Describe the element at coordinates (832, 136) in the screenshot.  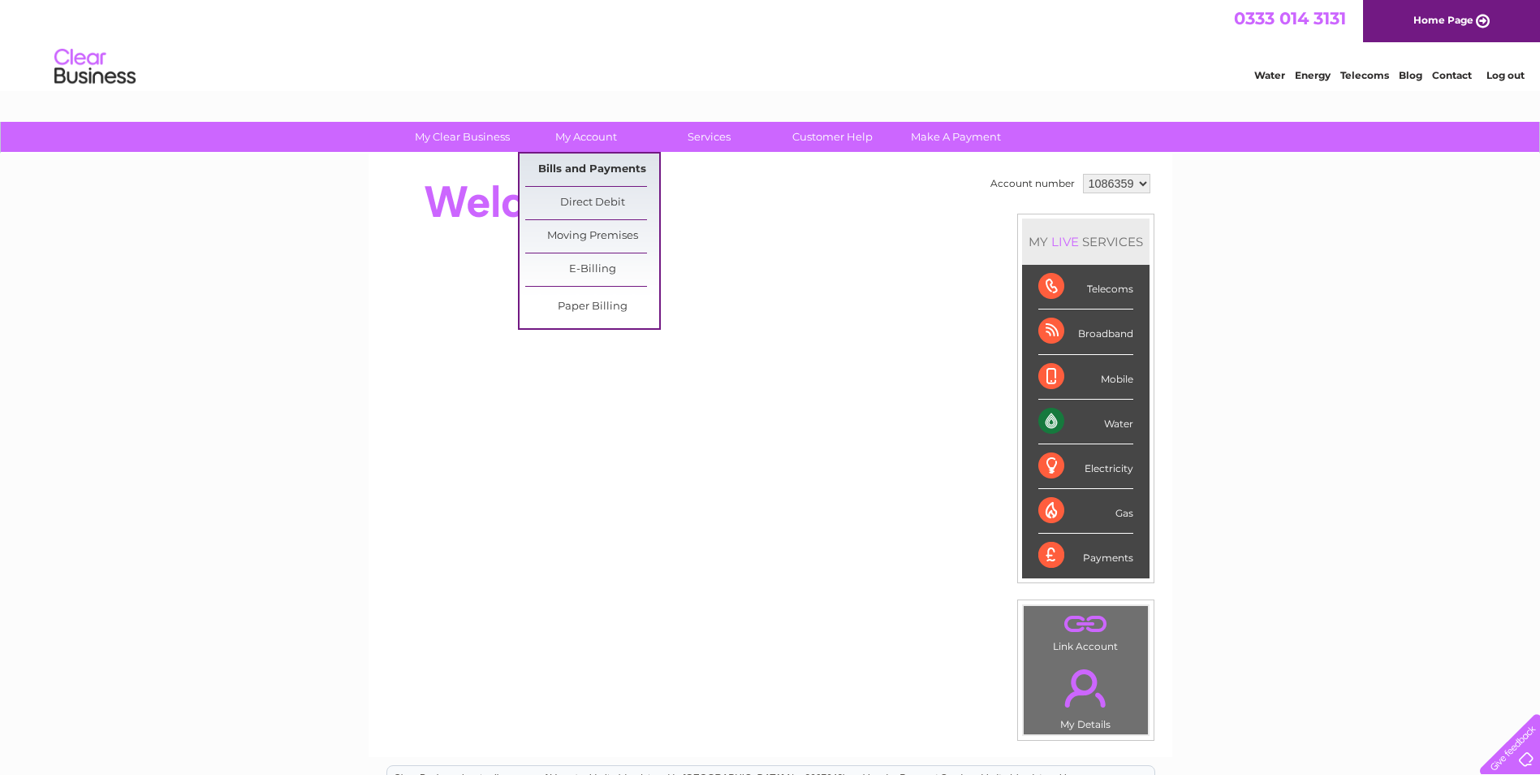
I see `a: Customer Help` at that location.